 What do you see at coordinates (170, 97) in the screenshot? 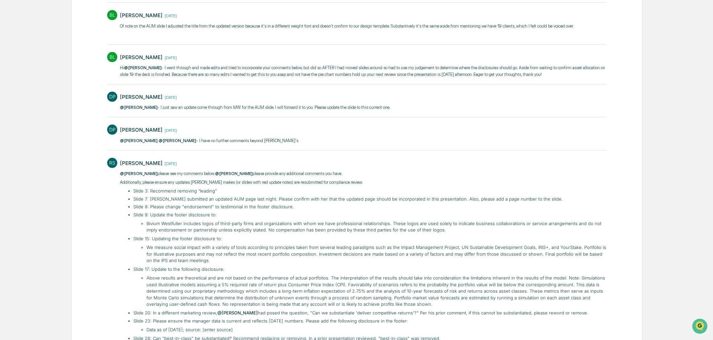
I see `time: Friday, August 8, 2025 at 5:33:11 PM EDT` at bounding box center [170, 97].